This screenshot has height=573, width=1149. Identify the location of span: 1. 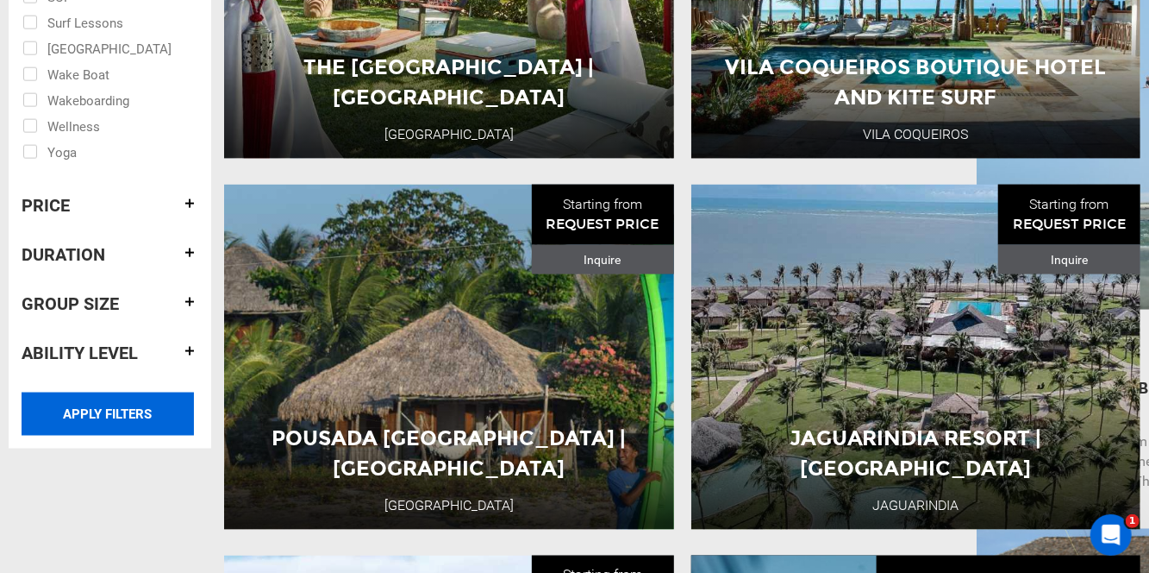
(1133, 521).